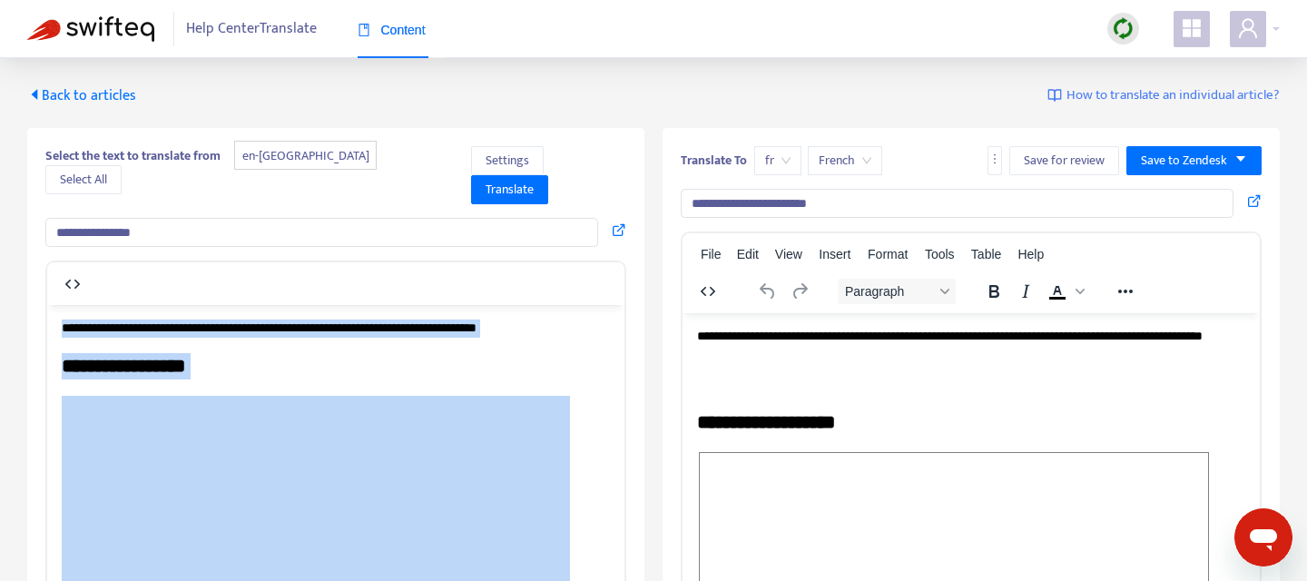  Describe the element at coordinates (1123, 28) in the screenshot. I see `img: sync.dc5367851b00ba804db3.png` at that location.